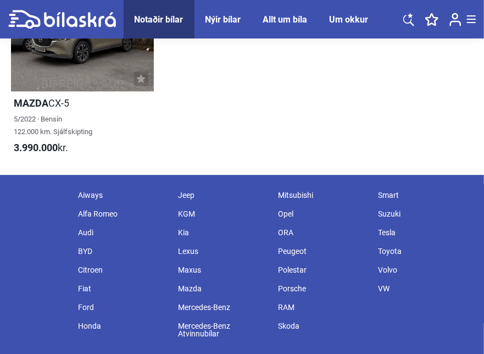 The height and width of the screenshot is (354, 484). Describe the element at coordinates (222, 330) in the screenshot. I see `div: Mercedes-Benz Atvinnubílar` at that location.